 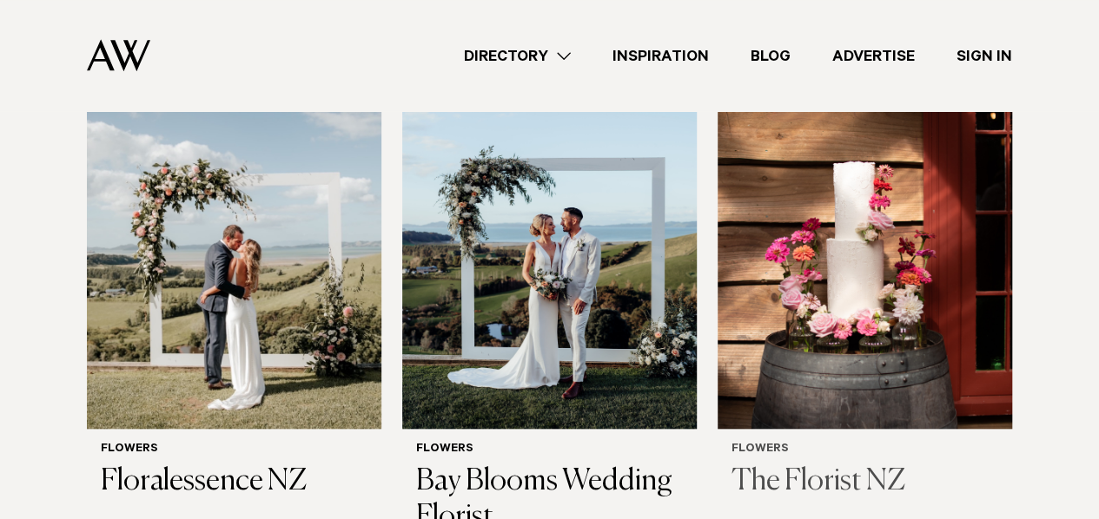 What do you see at coordinates (234, 482) in the screenshot?
I see `h3: Floralessence NZ` at bounding box center [234, 482].